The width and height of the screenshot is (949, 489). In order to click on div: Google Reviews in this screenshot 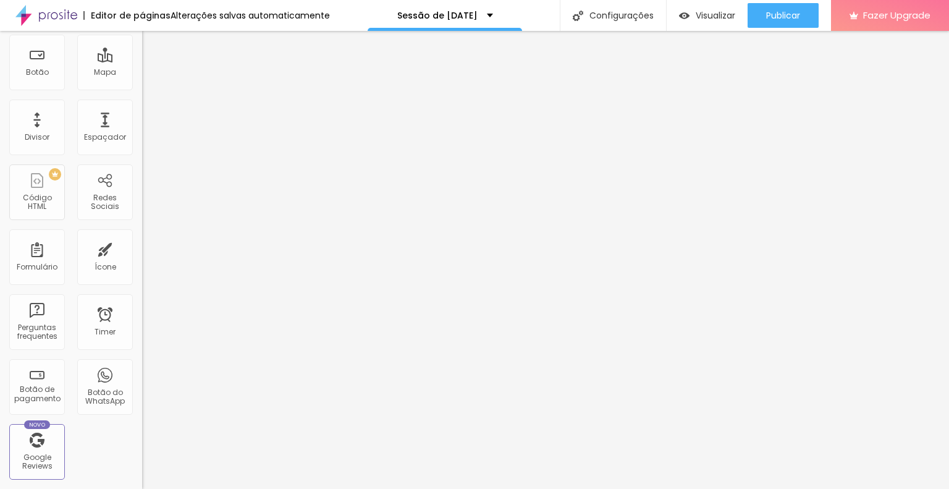, I will do `click(36, 462)`.